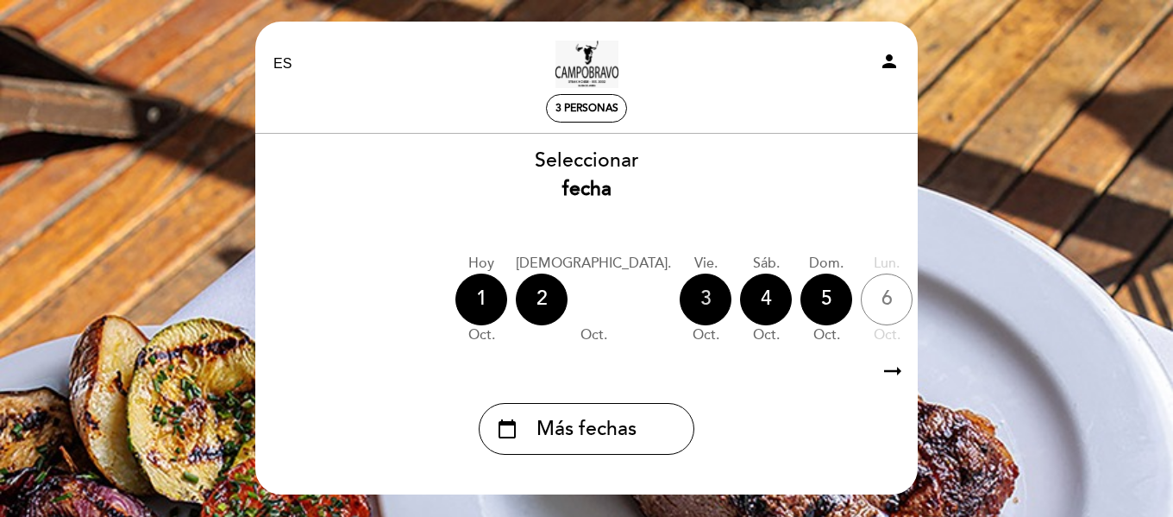 The width and height of the screenshot is (1173, 517). What do you see at coordinates (542, 299) in the screenshot?
I see `div: 2` at bounding box center [542, 299].